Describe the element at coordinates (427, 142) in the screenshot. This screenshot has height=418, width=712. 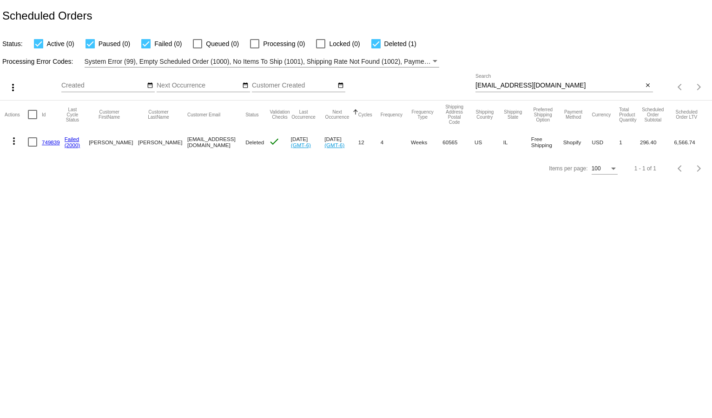
I see `mat-cell: Weeks` at that location.